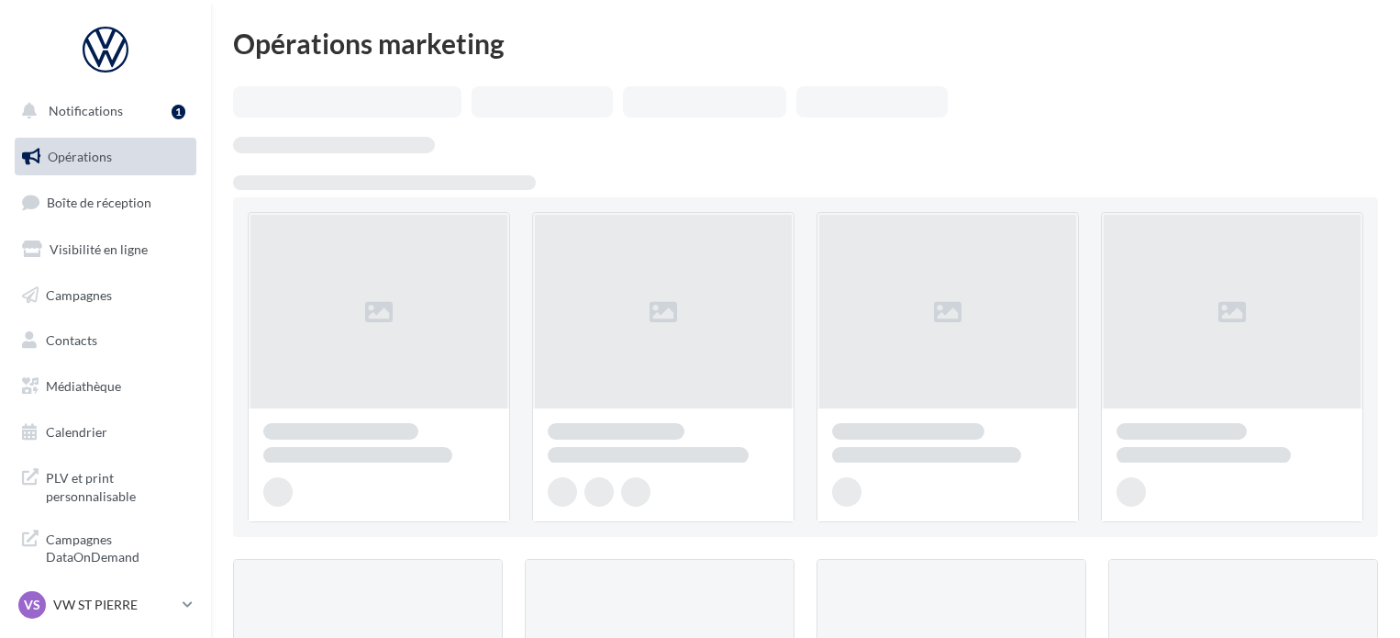 Image resolution: width=1400 pixels, height=638 pixels. I want to click on span: Campagnes DataOnDemand, so click(117, 546).